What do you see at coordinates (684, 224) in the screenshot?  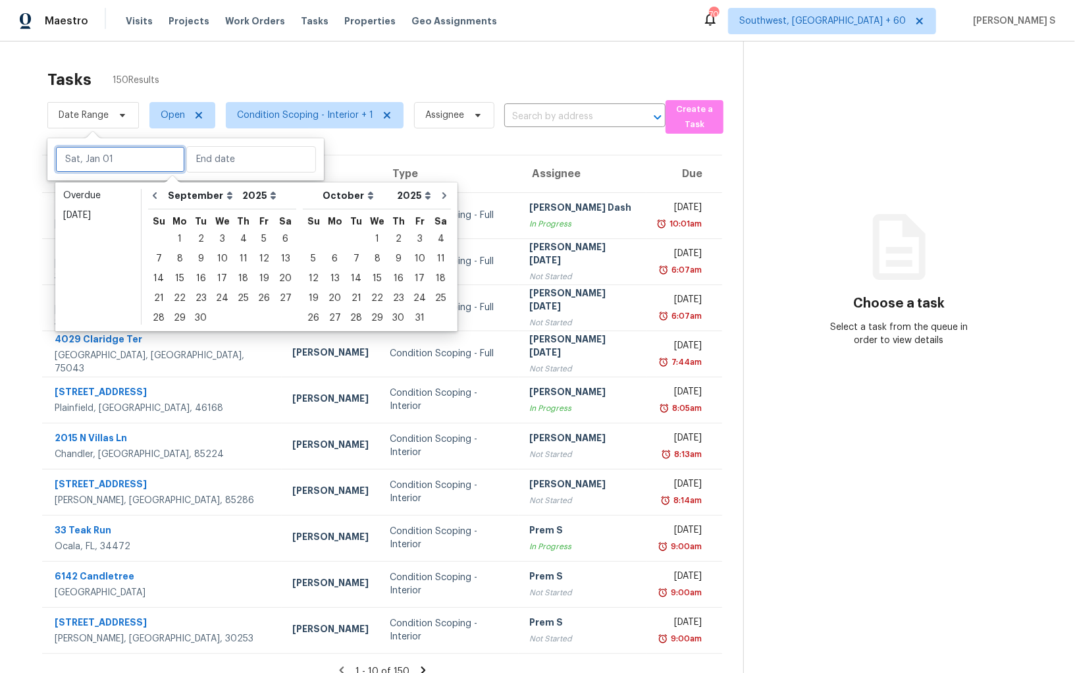 I see `div: 10:01am` at bounding box center [684, 224].